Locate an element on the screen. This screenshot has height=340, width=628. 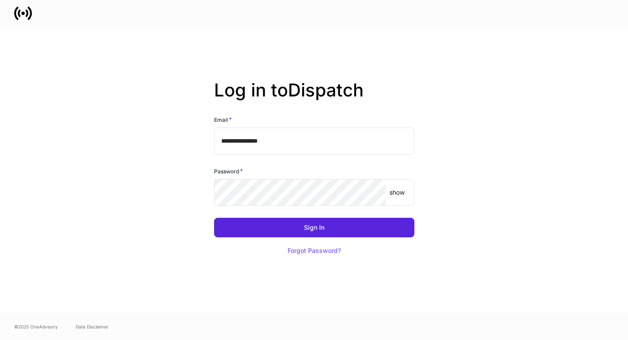
button: Forgot Password? is located at coordinates (314, 251).